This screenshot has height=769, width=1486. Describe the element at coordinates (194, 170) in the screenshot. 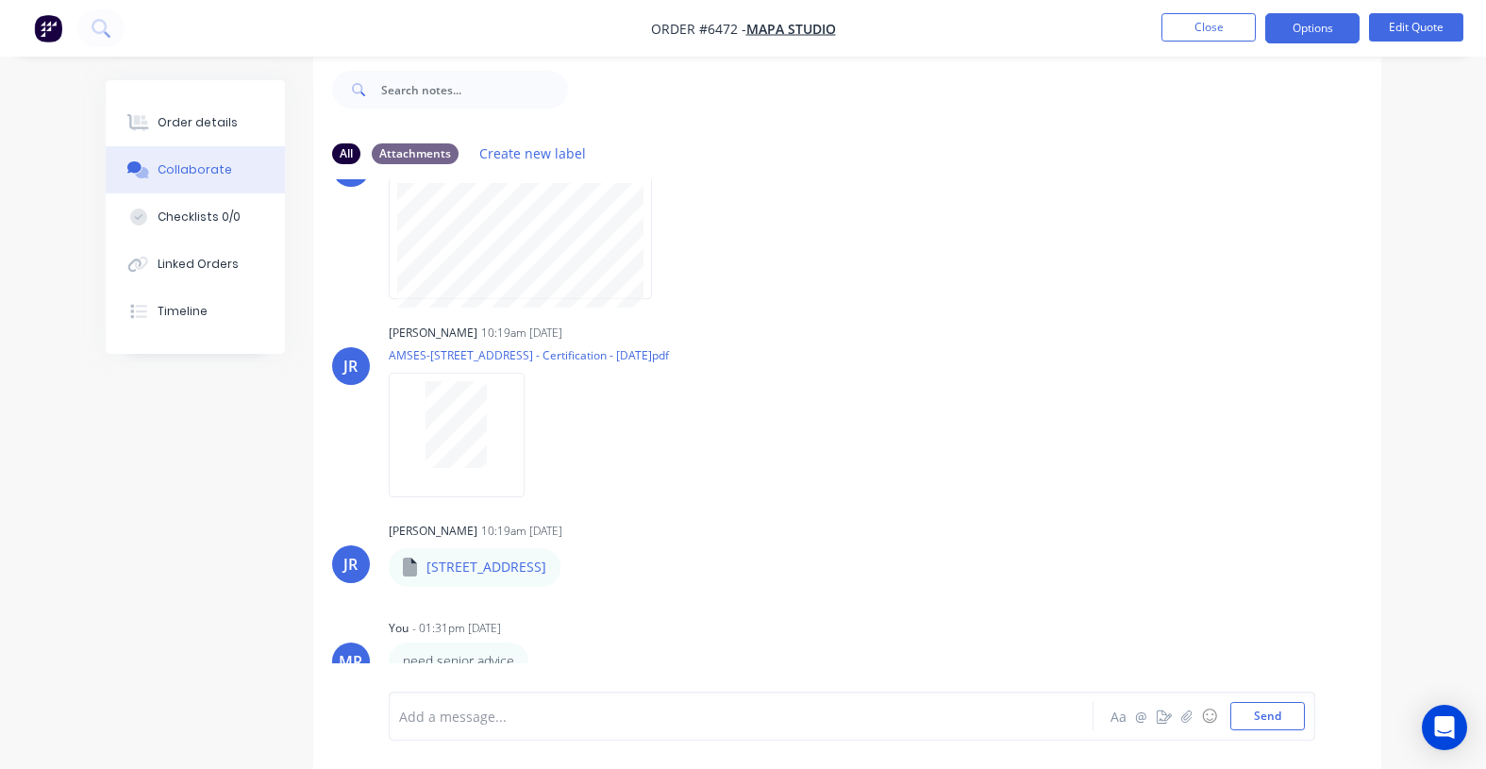

I see `div: Collaborate` at that location.